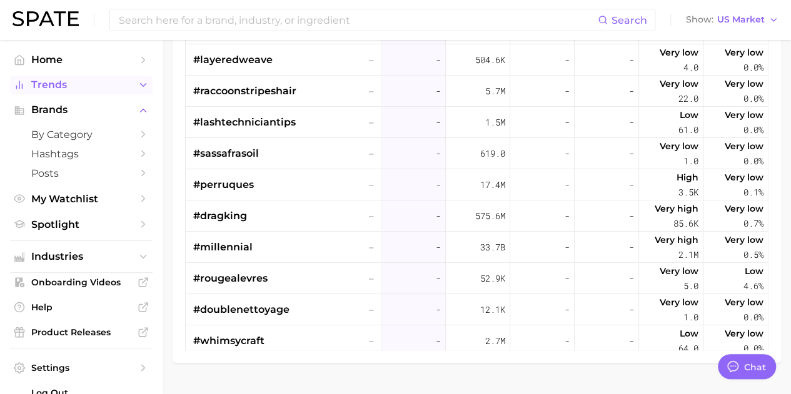 The height and width of the screenshot is (394, 791). I want to click on span: 2.7m, so click(495, 341).